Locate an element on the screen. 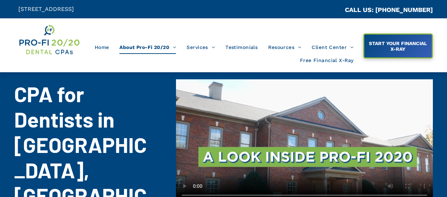 The width and height of the screenshot is (447, 197). span: START YOUR FINANCIAL X-RAY is located at coordinates (398, 46).